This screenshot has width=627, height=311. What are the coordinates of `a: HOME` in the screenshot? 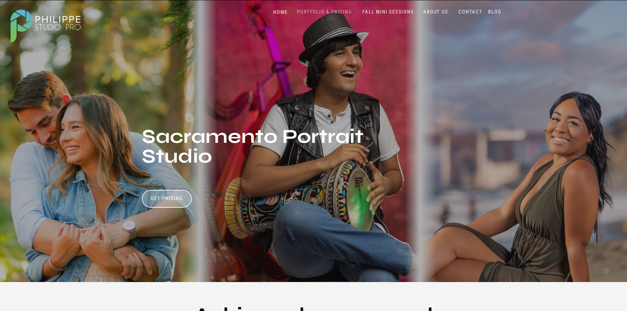 It's located at (280, 12).